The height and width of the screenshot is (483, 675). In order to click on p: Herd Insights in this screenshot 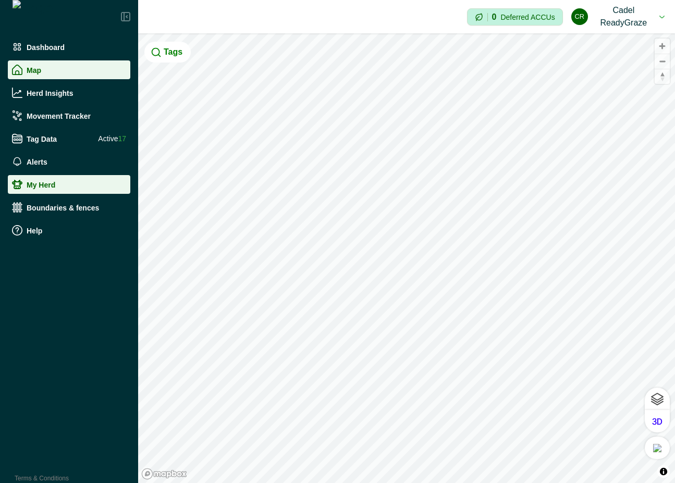, I will do `click(50, 93)`.